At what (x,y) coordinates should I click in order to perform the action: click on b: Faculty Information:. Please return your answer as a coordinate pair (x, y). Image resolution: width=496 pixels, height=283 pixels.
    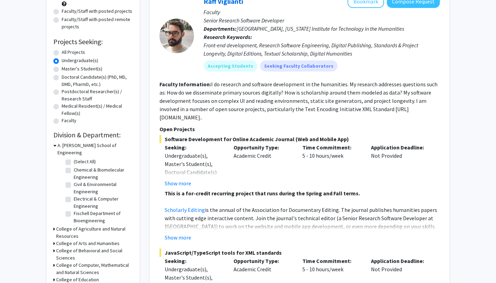
    Looking at the image, I should click on (185, 84).